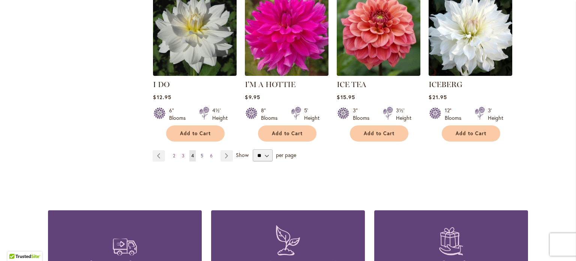  I want to click on span: Show, so click(242, 154).